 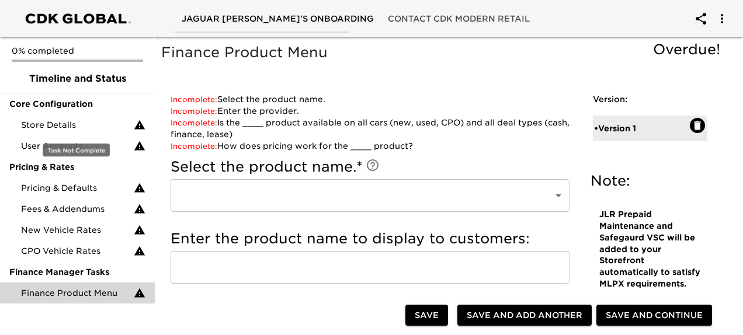 I want to click on span: CPO Vehicle Rates, so click(x=77, y=251).